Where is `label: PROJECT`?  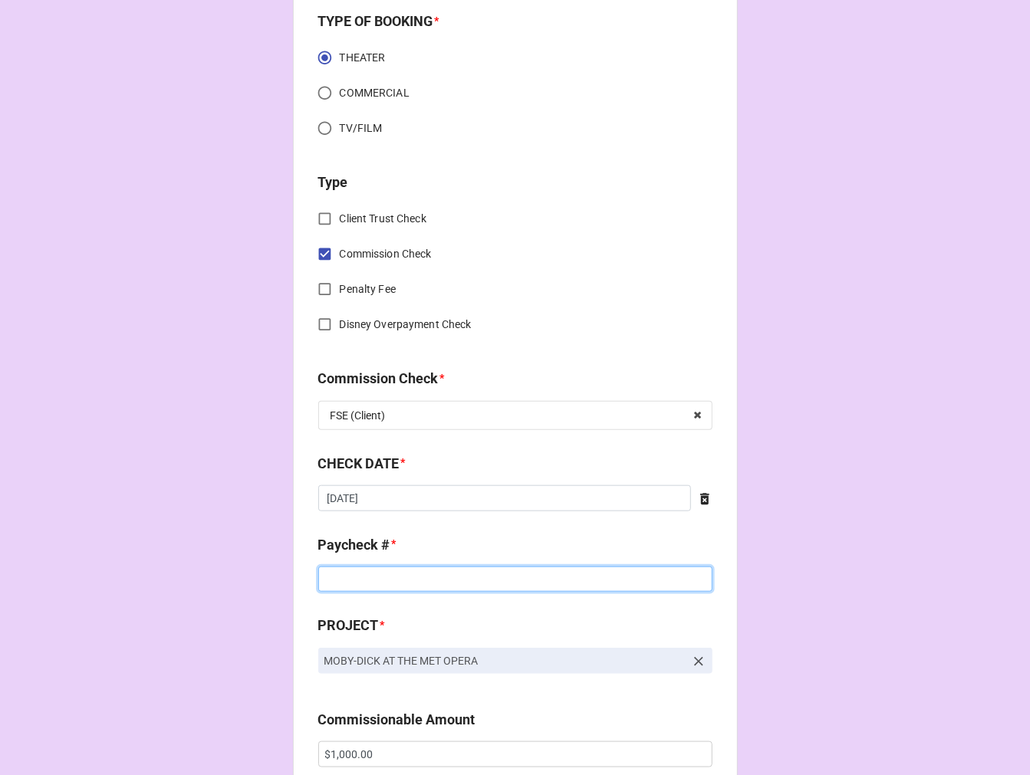
label: PROJECT is located at coordinates (348, 626).